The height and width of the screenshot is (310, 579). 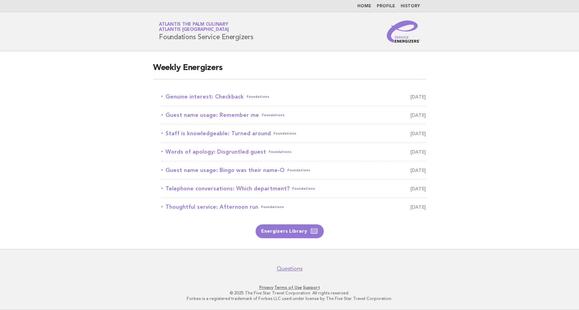 What do you see at coordinates (290, 269) in the screenshot?
I see `a: Questions` at bounding box center [290, 269].